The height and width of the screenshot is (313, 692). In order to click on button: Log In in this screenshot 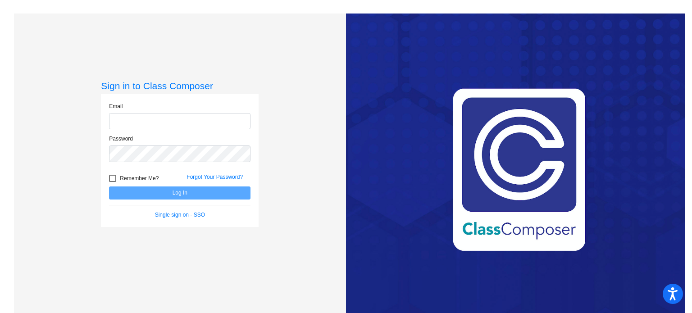, I will do `click(180, 193)`.